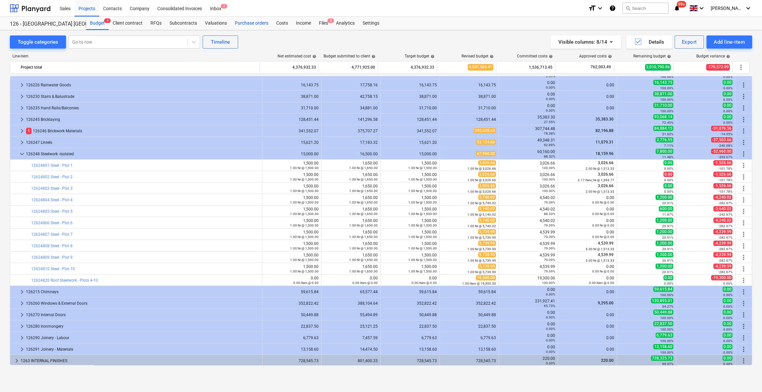 The width and height of the screenshot is (762, 392). What do you see at coordinates (528, 200) in the screenshot?
I see `div: 4,540.02` at bounding box center [528, 200].